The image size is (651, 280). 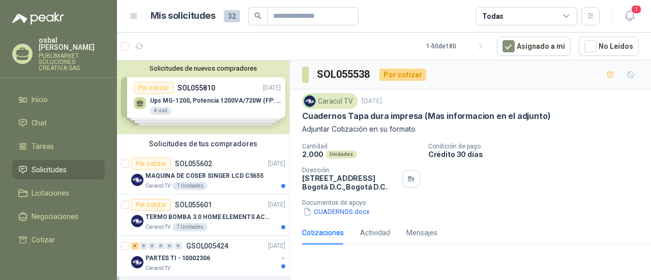 What do you see at coordinates (207, 246) in the screenshot?
I see `p: GSOL005424` at bounding box center [207, 246].